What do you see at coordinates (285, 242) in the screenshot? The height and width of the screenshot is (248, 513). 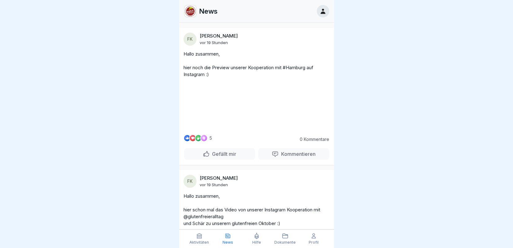 I see `p: Dokumente` at bounding box center [285, 242].